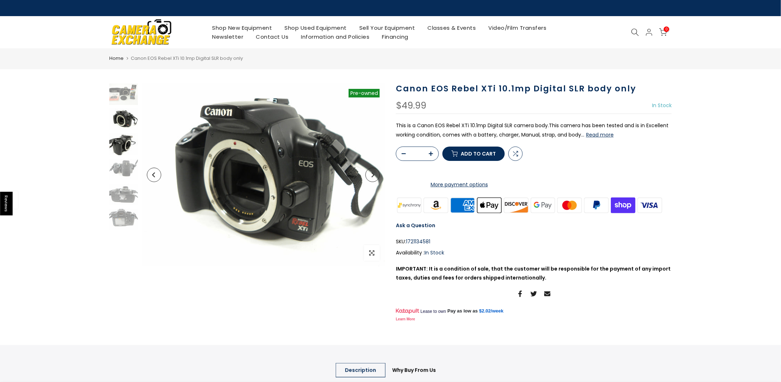  What do you see at coordinates (154, 175) in the screenshot?
I see `button: Previous` at bounding box center [154, 175].